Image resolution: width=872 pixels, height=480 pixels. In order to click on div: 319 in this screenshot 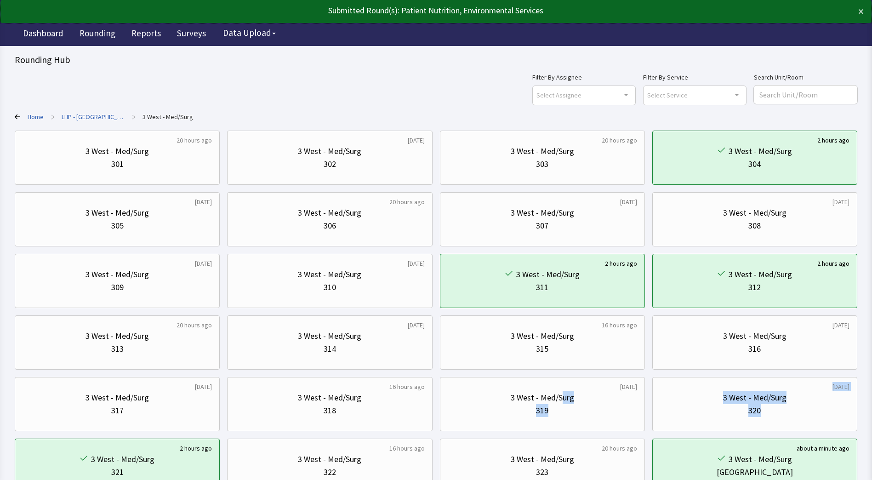, I will do `click(542, 410)`.